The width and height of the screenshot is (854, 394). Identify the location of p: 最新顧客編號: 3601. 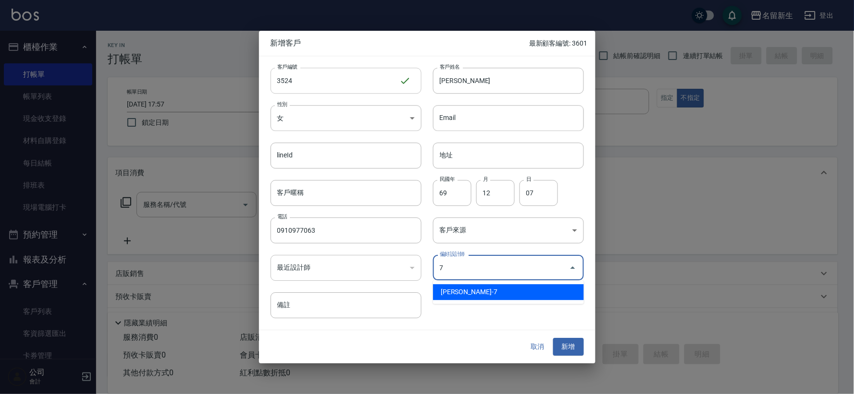
(558, 43).